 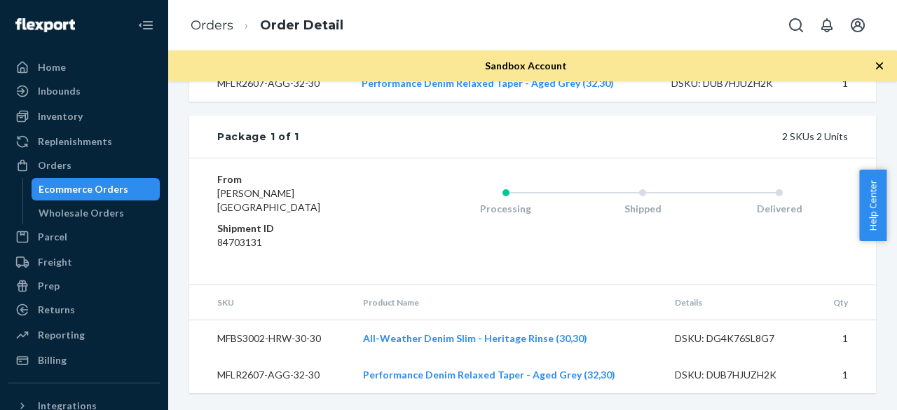 What do you see at coordinates (45, 25) in the screenshot?
I see `img: Flexport logo` at bounding box center [45, 25].